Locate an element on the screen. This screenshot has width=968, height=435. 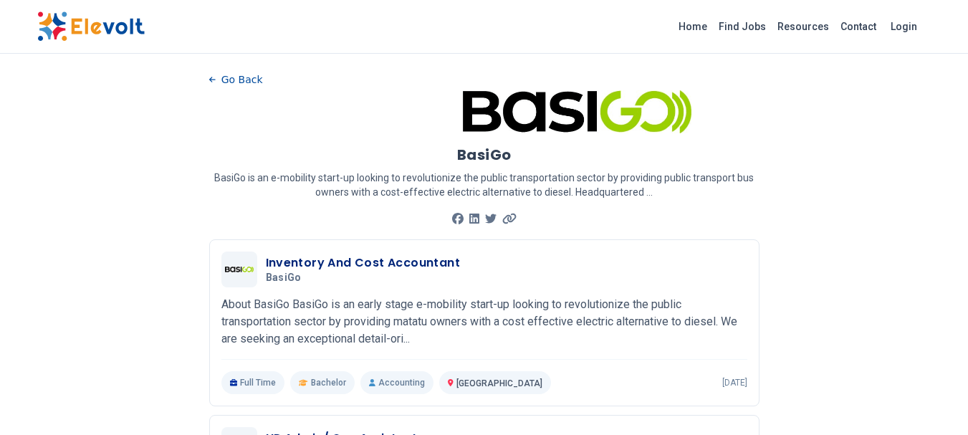
h1: BasiGo is located at coordinates (484, 155).